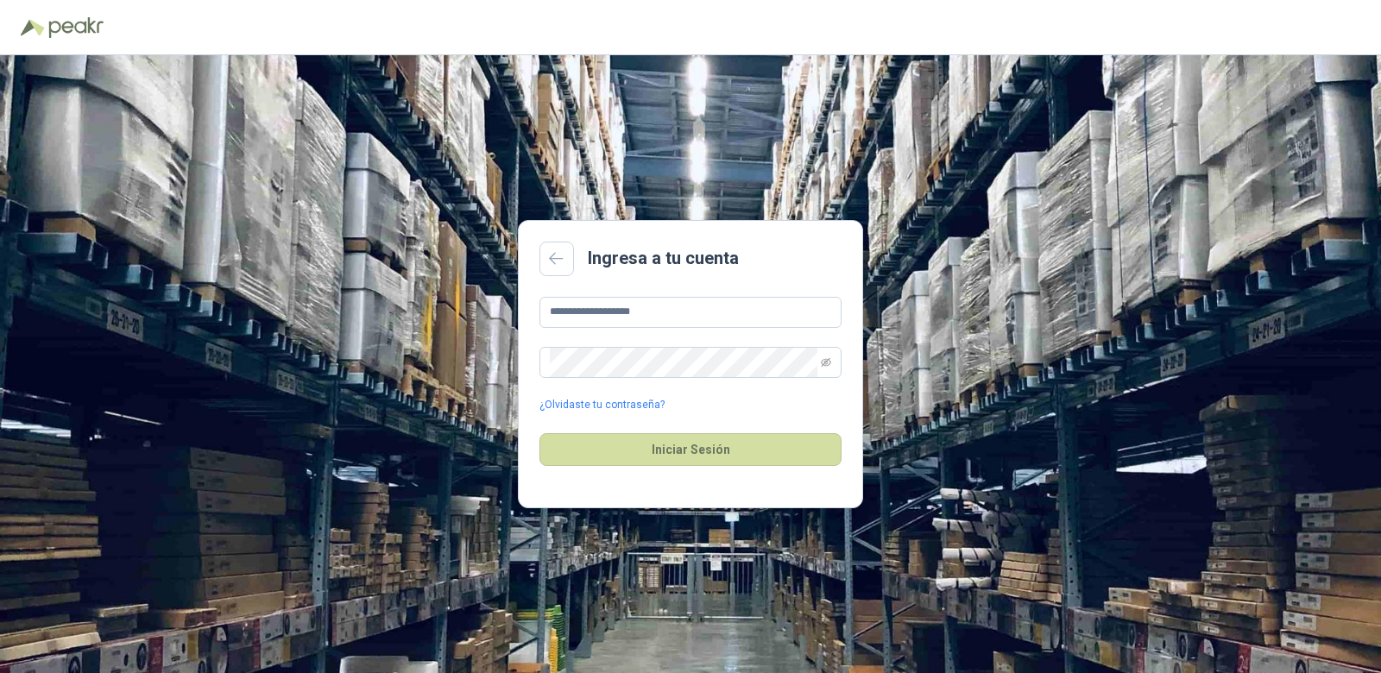 Image resolution: width=1381 pixels, height=673 pixels. What do you see at coordinates (602, 405) in the screenshot?
I see `a: ¿Olvidaste tu contraseña?` at bounding box center [602, 405].